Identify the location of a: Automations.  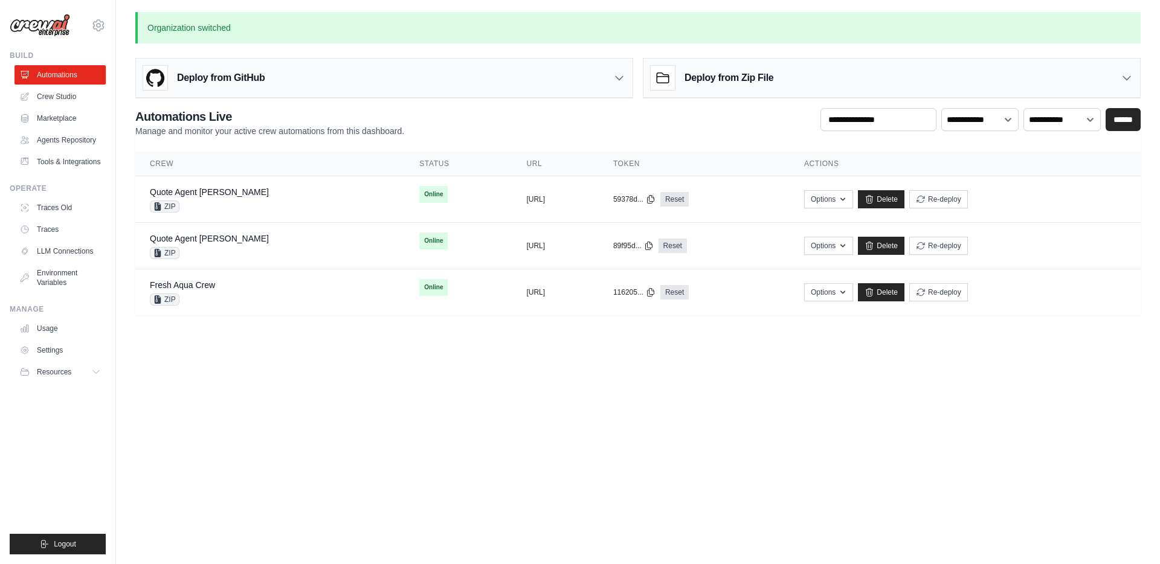
(60, 75).